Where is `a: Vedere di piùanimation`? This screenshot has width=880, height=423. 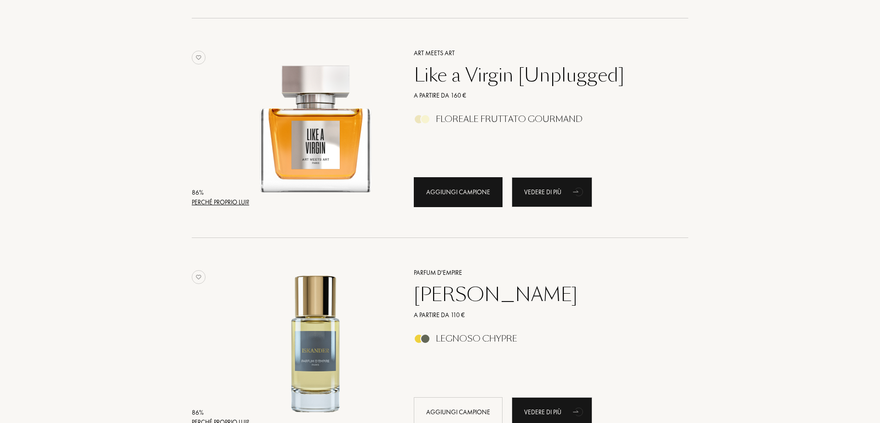 a: Vedere di piùanimation is located at coordinates (552, 192).